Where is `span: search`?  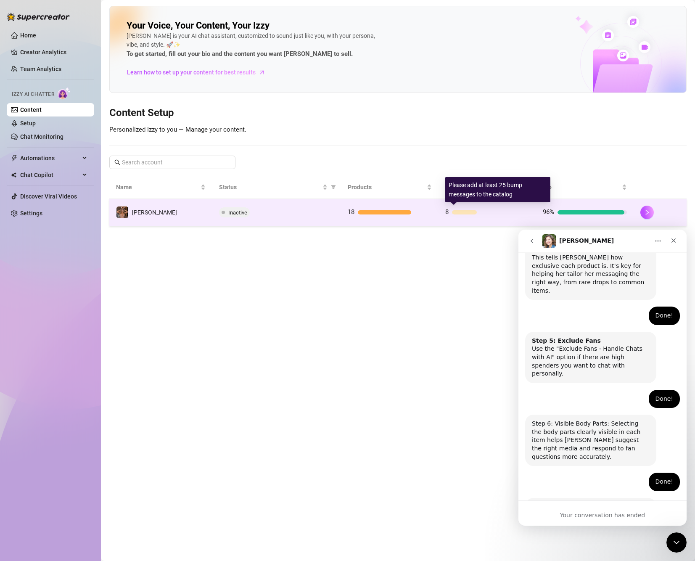
span: search is located at coordinates (117, 162).